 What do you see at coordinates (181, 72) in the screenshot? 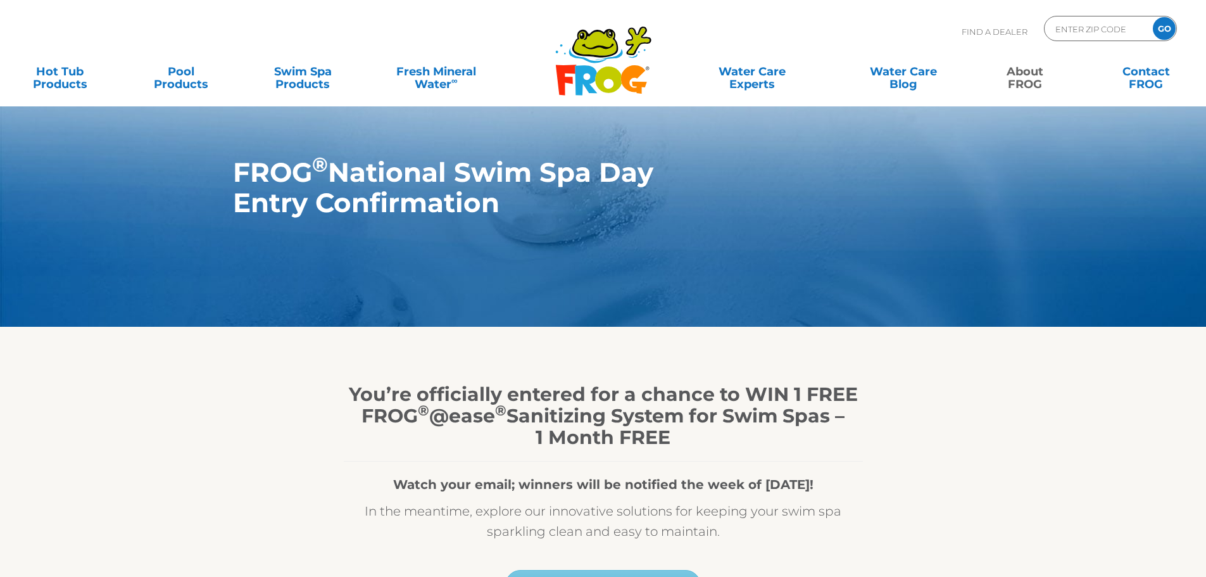
I see `a: PoolProducts` at bounding box center [181, 72].